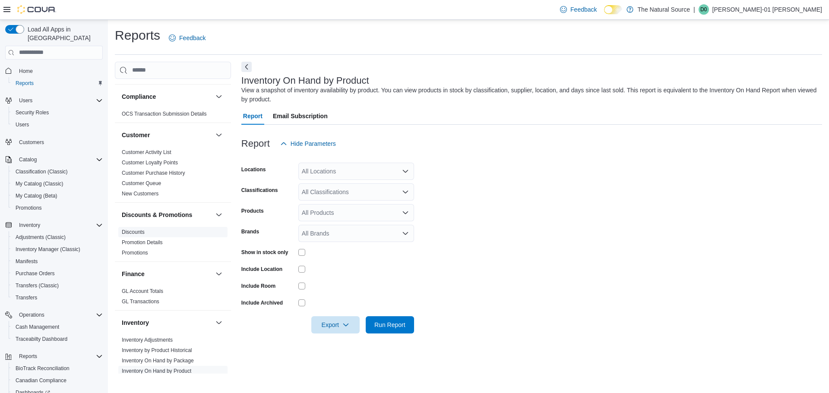 This screenshot has height=393, width=829. Describe the element at coordinates (663, 9) in the screenshot. I see `p: The Natural Source` at that location.